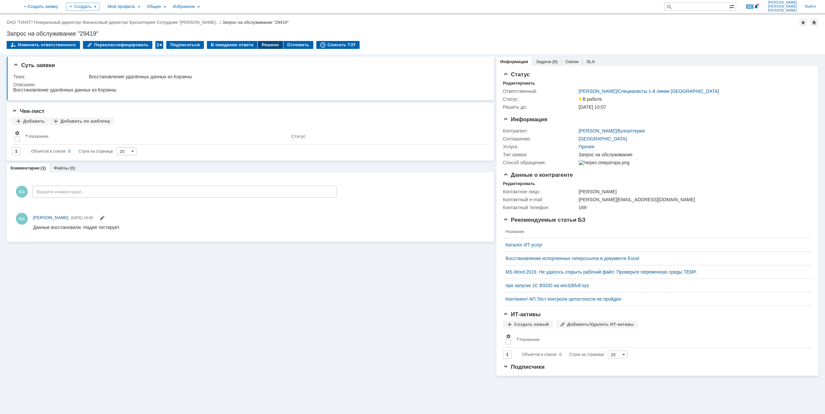 The height and width of the screenshot is (414, 825). What do you see at coordinates (88, 7) in the screenshot?
I see `div: Создать` at bounding box center [88, 7].